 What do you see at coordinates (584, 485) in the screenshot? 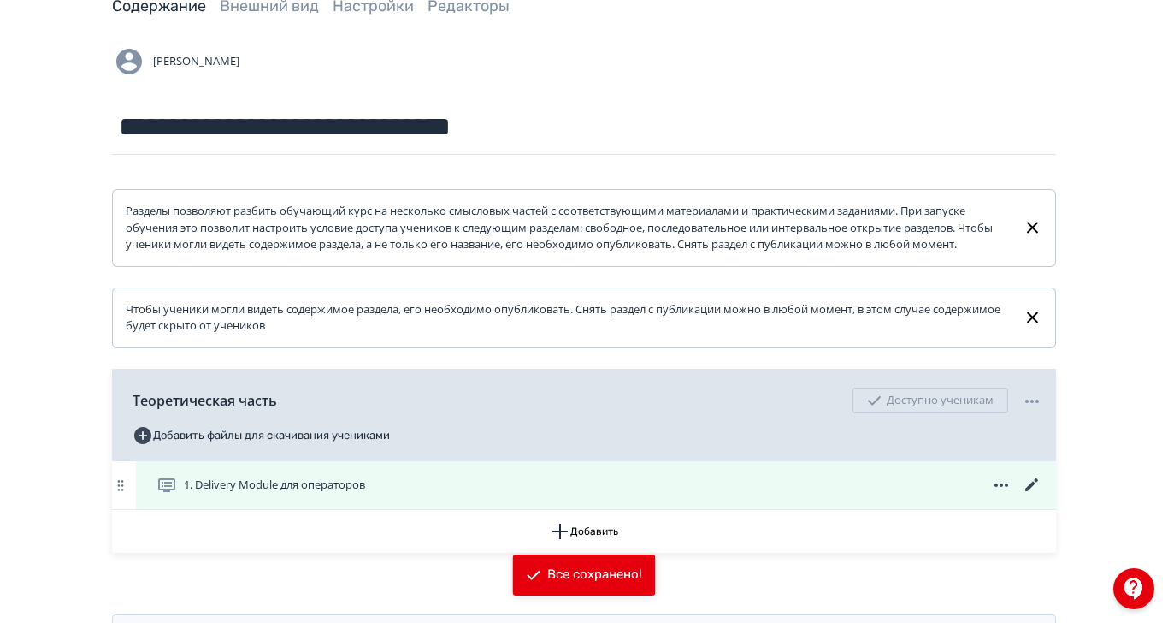
I see `div: 1. Delivery Module для операторов` at bounding box center [584, 485].